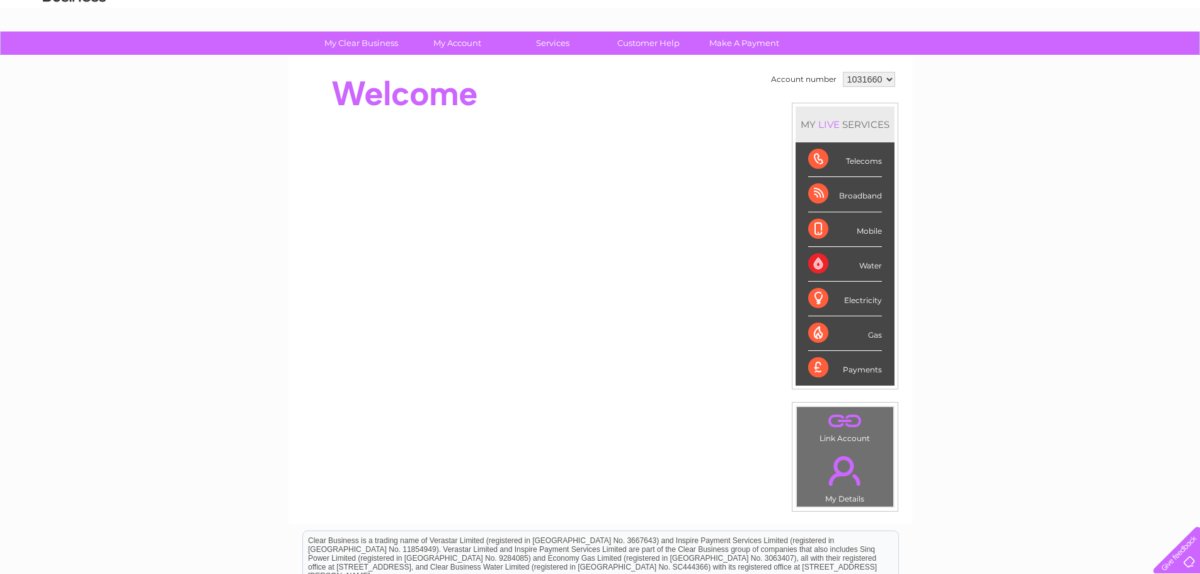 Image resolution: width=1200 pixels, height=574 pixels. What do you see at coordinates (553, 43) in the screenshot?
I see `a: Services` at bounding box center [553, 43].